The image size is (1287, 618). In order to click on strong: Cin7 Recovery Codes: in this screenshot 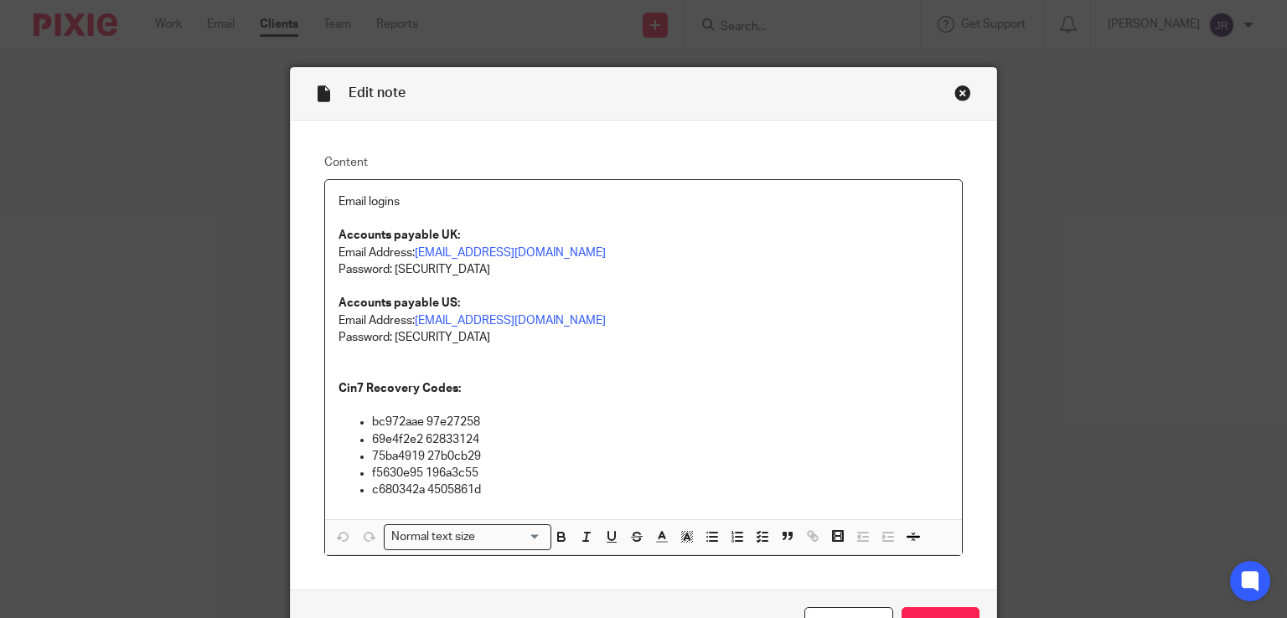, I will do `click(400, 389)`.